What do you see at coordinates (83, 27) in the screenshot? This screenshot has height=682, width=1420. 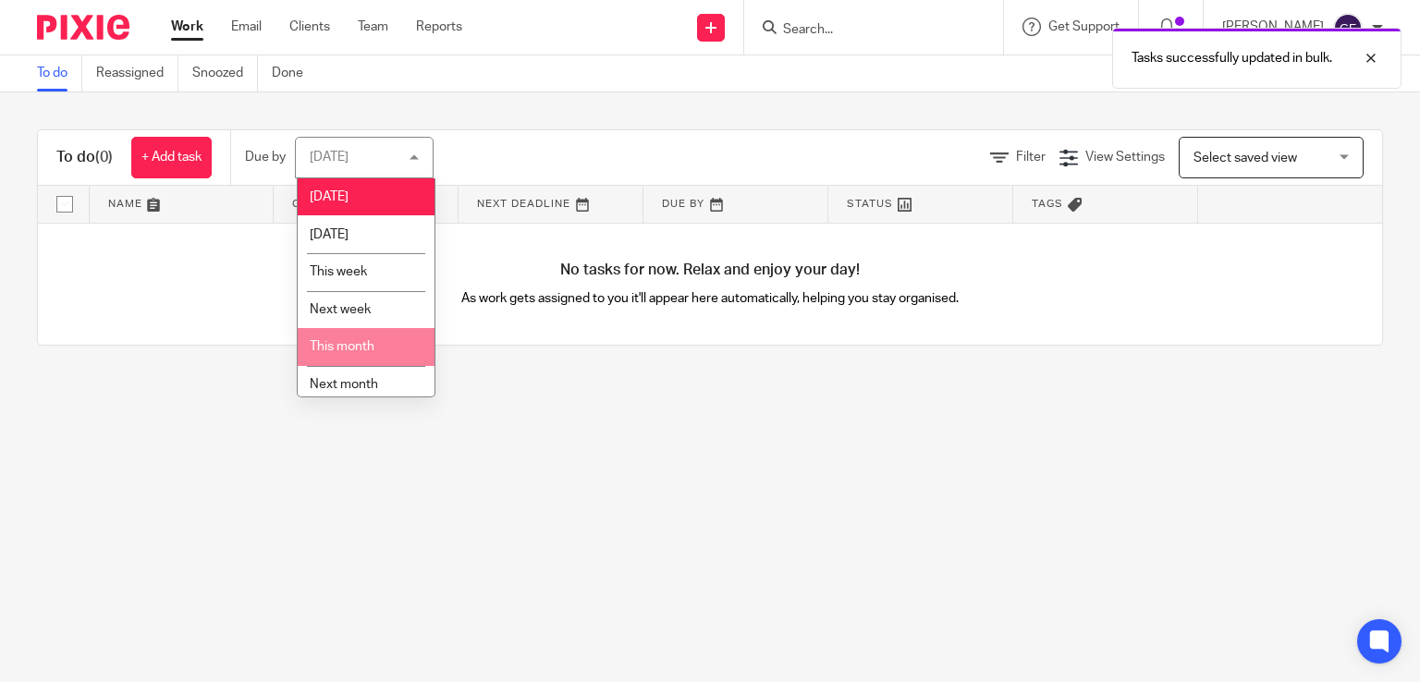 I see `img: Pixie` at bounding box center [83, 27].